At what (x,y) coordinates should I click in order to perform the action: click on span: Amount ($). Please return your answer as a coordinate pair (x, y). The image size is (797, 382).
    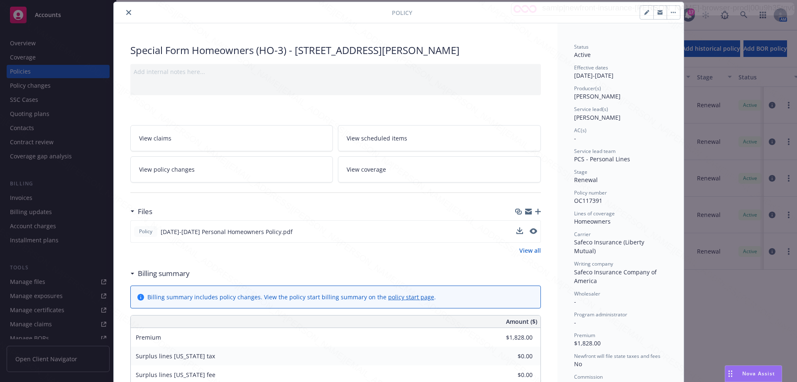
    Looking at the image, I should click on (522, 321).